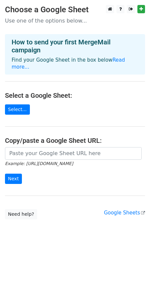 The image size is (150, 287). I want to click on a: Need help?, so click(21, 214).